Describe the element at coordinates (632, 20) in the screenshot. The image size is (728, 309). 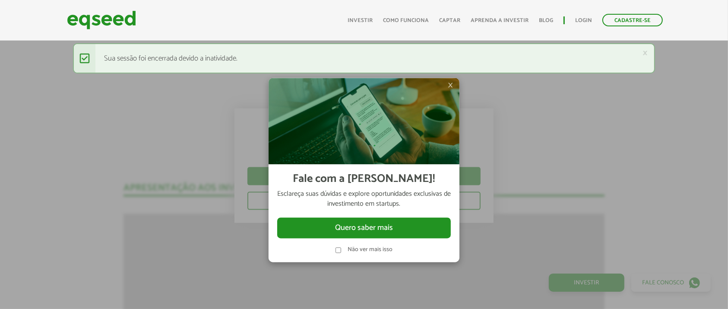
I see `a: Cadastre-se` at that location.